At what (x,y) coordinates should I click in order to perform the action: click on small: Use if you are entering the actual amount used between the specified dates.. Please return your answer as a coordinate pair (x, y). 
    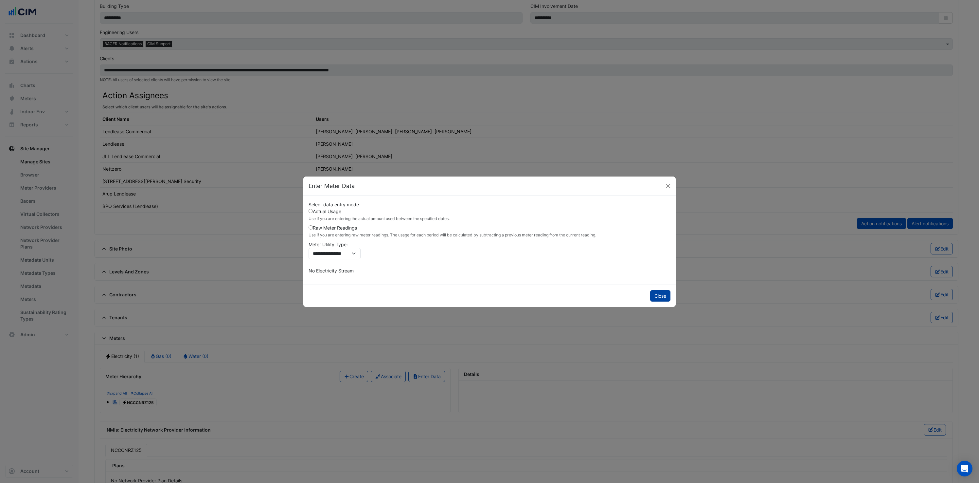
    Looking at the image, I should click on (379, 218).